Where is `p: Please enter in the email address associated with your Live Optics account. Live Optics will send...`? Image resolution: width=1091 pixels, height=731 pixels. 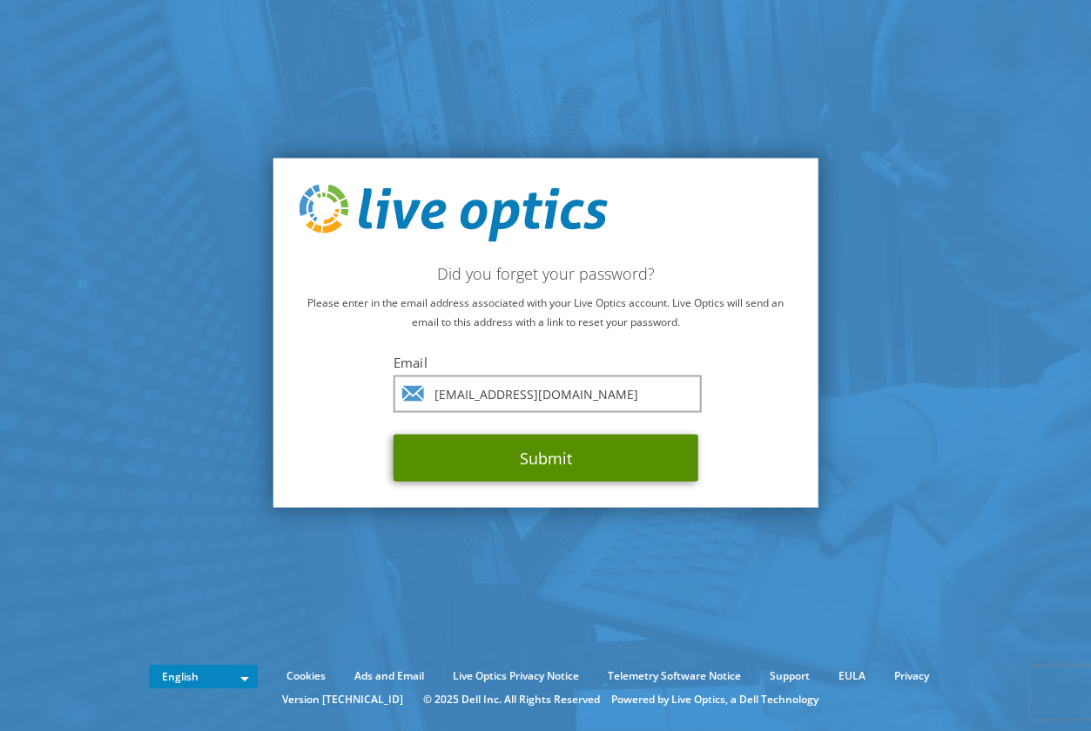
p: Please enter in the email address associated with your Live Optics account. Live Optics will send... is located at coordinates (545, 312).